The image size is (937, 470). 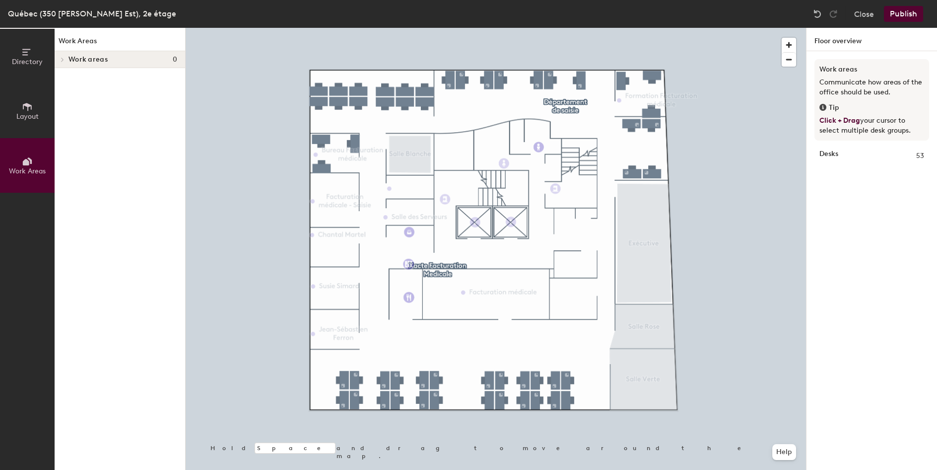 What do you see at coordinates (818, 14) in the screenshot?
I see `img: Undo` at bounding box center [818, 14].